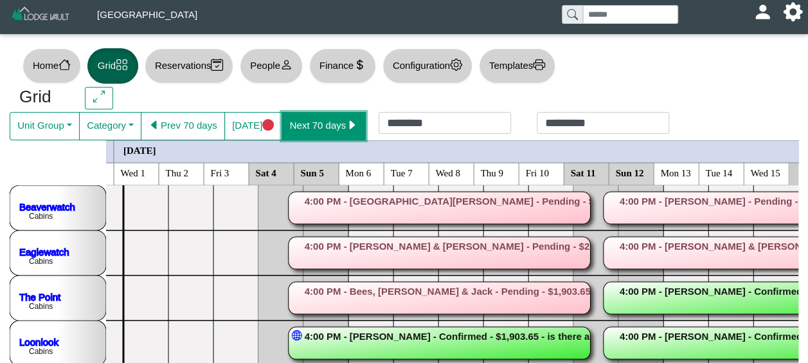  What do you see at coordinates (583, 172) in the screenshot?
I see `text: Sat 11` at bounding box center [583, 172].